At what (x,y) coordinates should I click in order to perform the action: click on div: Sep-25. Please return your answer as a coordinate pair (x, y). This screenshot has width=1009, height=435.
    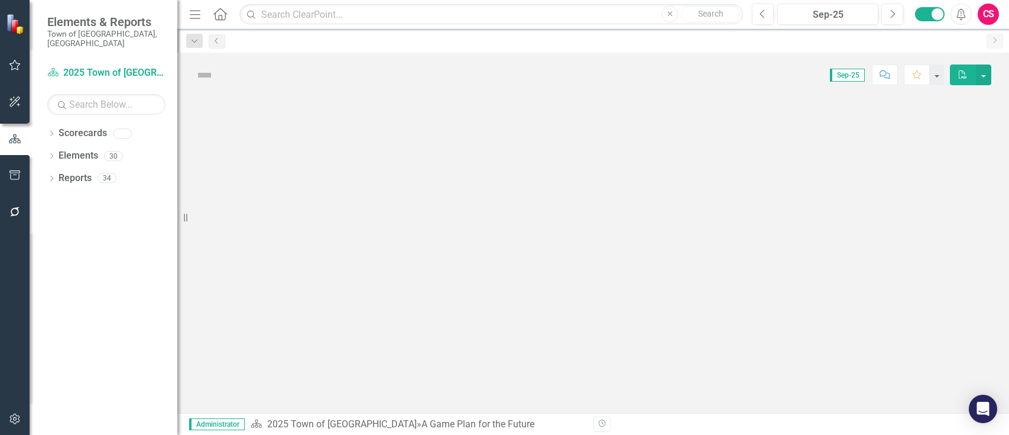
    Looking at the image, I should click on (828, 15).